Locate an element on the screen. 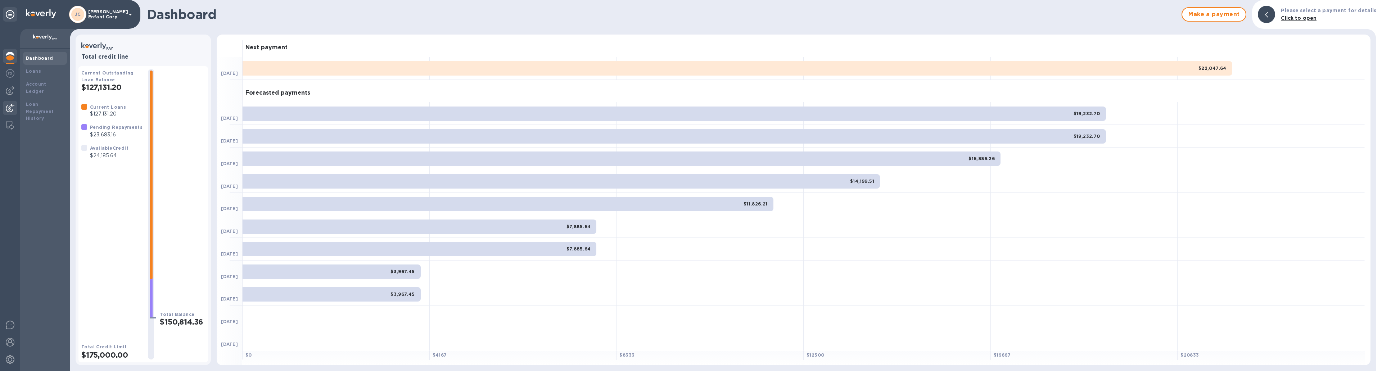  h1: Dashboard is located at coordinates (662, 14).